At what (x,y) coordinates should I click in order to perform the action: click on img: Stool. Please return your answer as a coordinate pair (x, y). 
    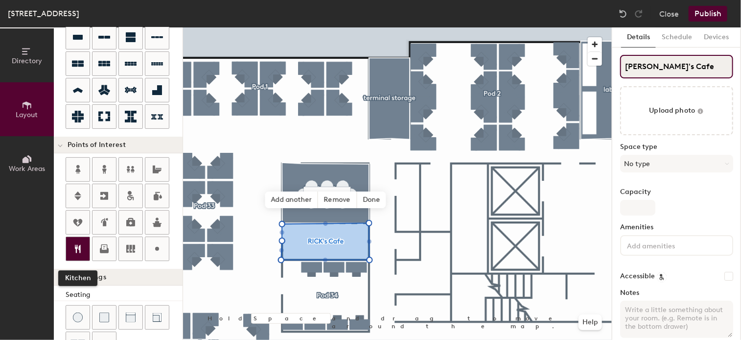
    Looking at the image, I should click on (78, 317).